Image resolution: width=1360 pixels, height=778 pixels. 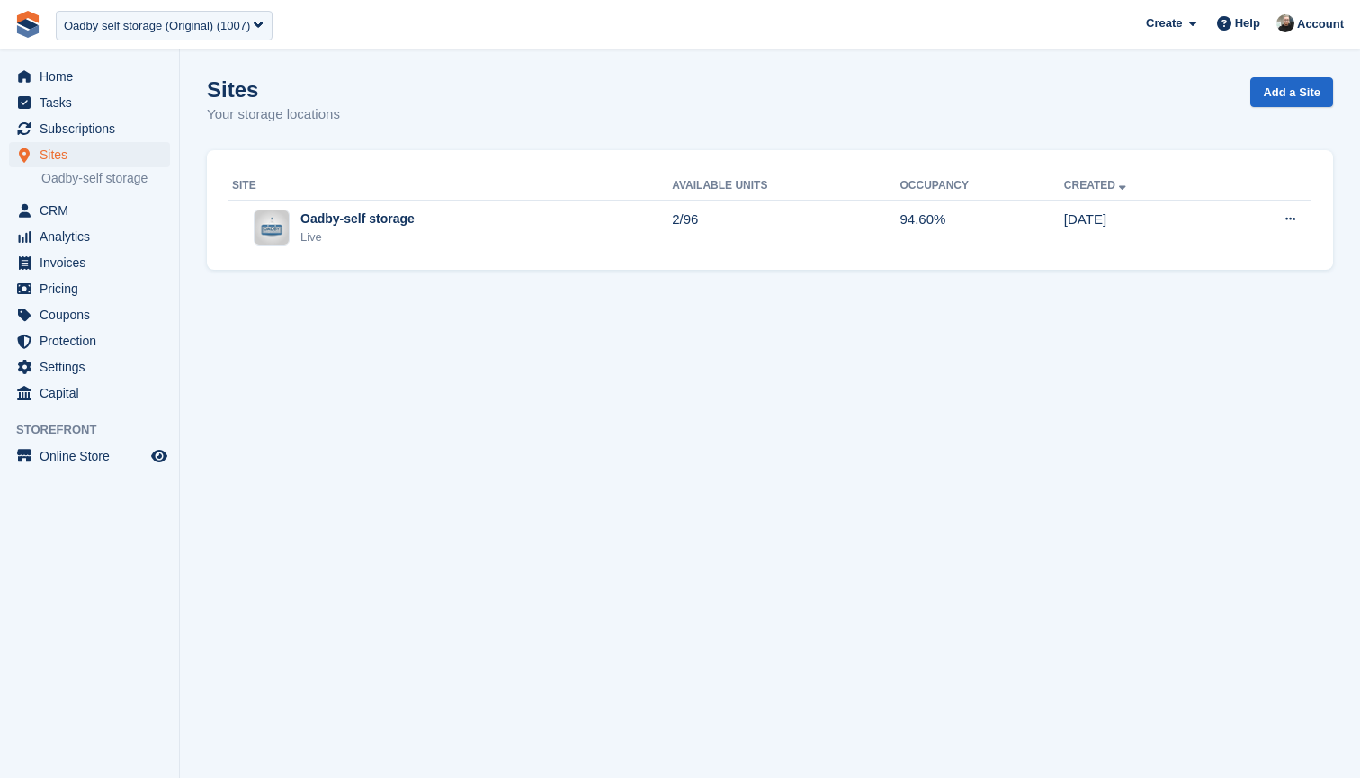 I want to click on th: Occupancy, so click(x=982, y=186).